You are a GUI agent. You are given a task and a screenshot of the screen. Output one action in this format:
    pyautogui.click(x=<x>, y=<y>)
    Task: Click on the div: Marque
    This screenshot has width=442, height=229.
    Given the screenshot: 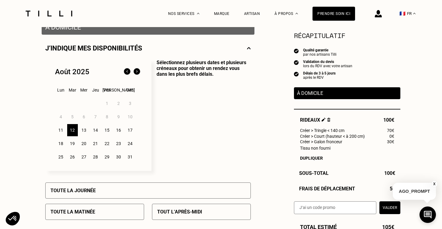 What is the action you would take?
    pyautogui.click(x=222, y=14)
    